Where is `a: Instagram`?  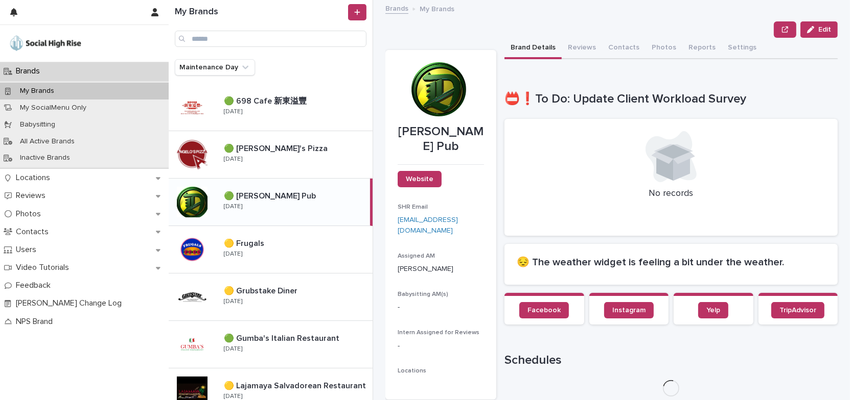
a: Instagram is located at coordinates (628, 311).